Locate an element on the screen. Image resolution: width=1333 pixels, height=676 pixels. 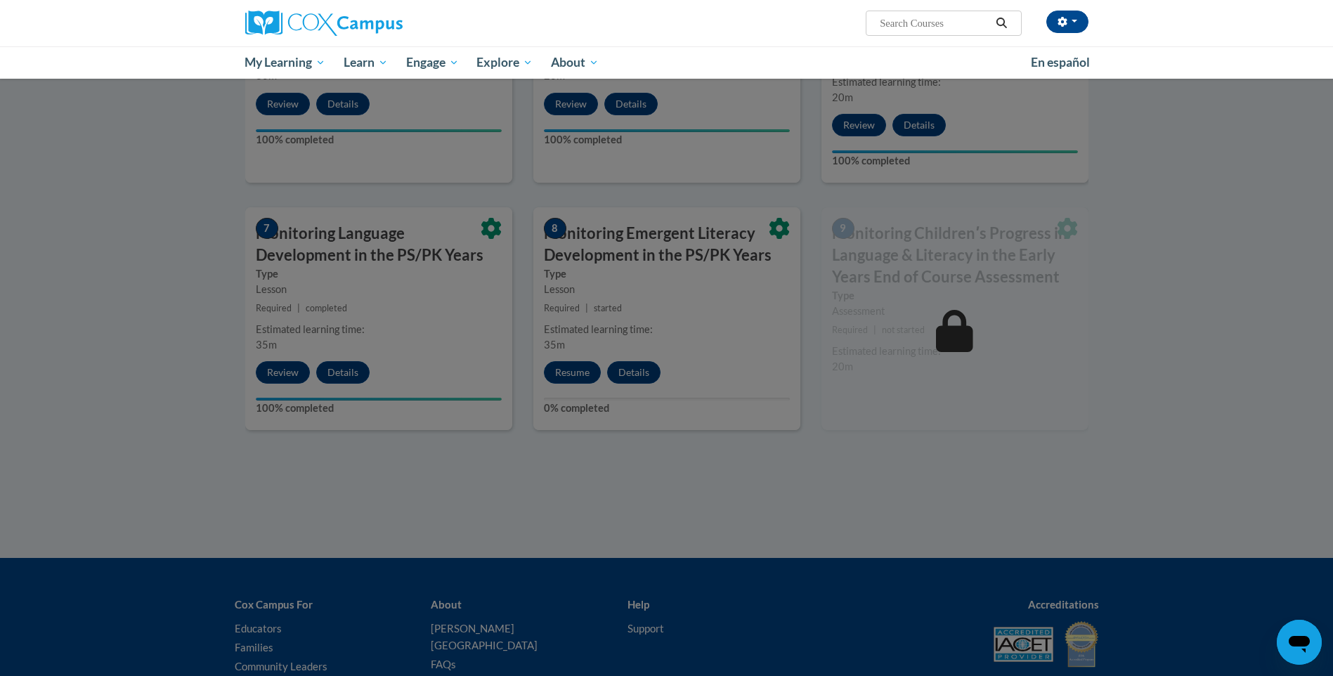
input: Search Courses is located at coordinates (935, 23).